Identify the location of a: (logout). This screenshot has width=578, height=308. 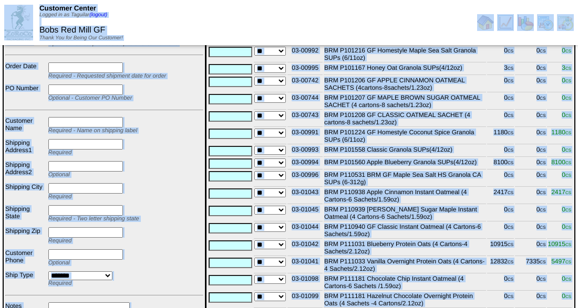
(98, 15).